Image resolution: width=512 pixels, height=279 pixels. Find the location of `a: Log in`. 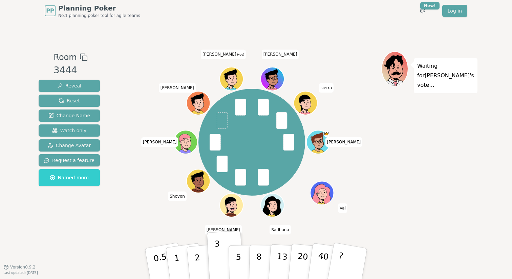

a: Log in is located at coordinates (455, 11).